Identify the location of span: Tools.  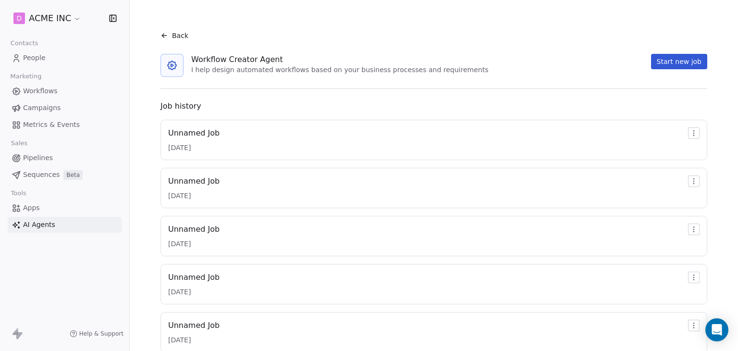
(18, 193).